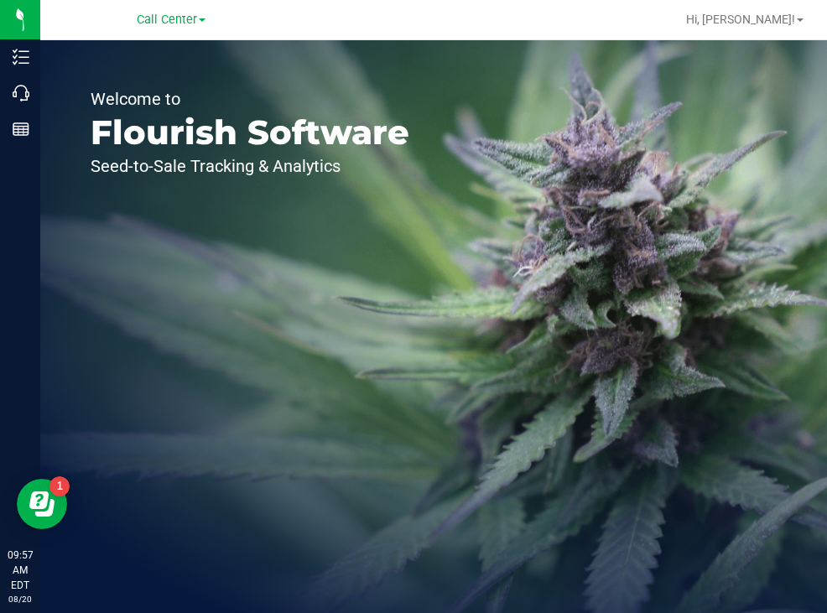 This screenshot has width=827, height=613. I want to click on inline-svg: Reports, so click(21, 129).